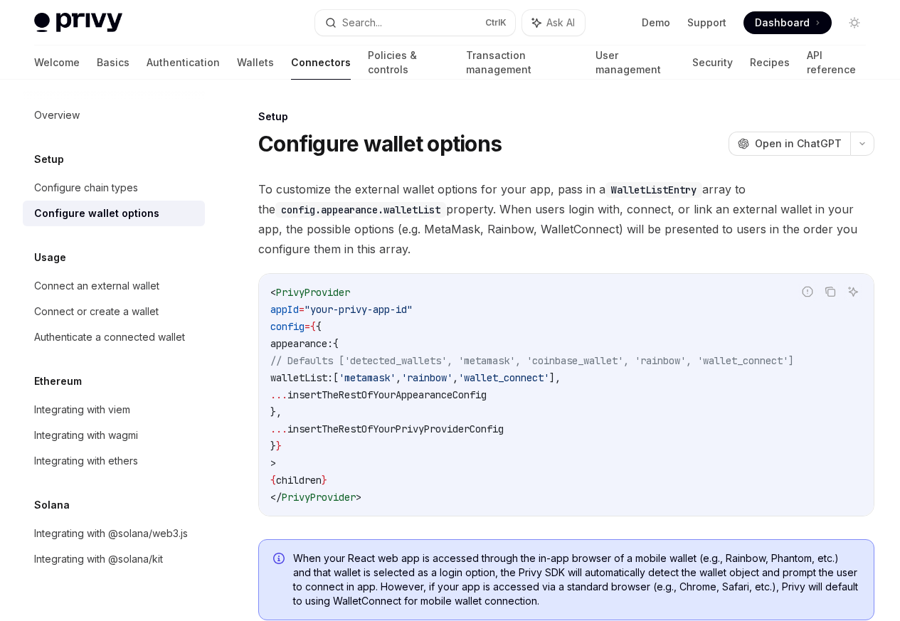 The image size is (900, 621). I want to click on a: User management, so click(635, 63).